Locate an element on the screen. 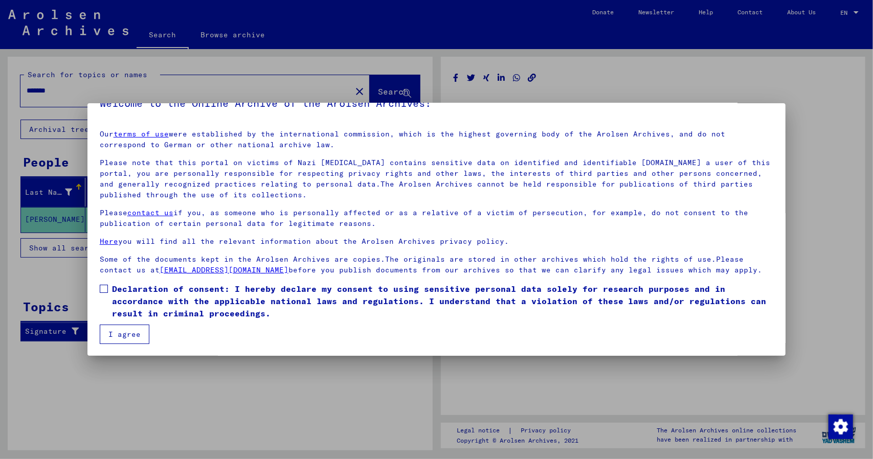  a: contact us is located at coordinates (150, 213).